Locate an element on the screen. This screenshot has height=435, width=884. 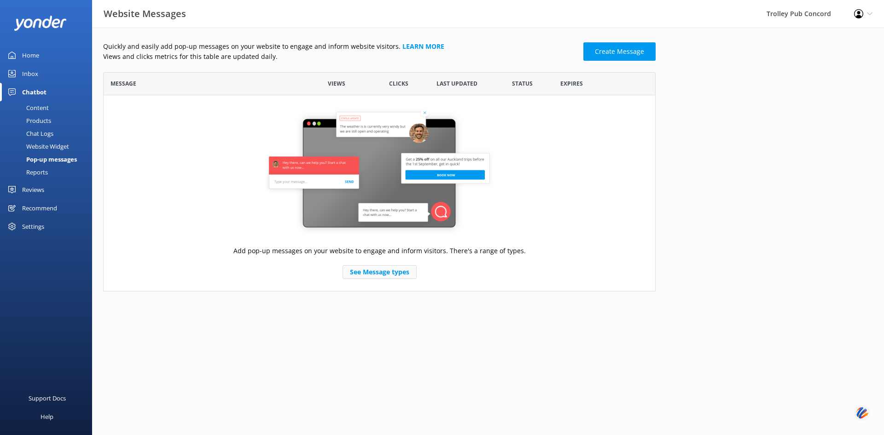
img: website-message-default is located at coordinates (379, 171).